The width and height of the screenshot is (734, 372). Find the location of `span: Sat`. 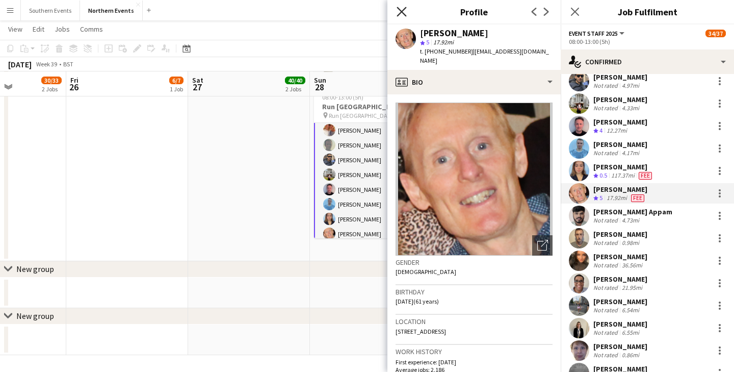

span: Sat is located at coordinates (198, 80).